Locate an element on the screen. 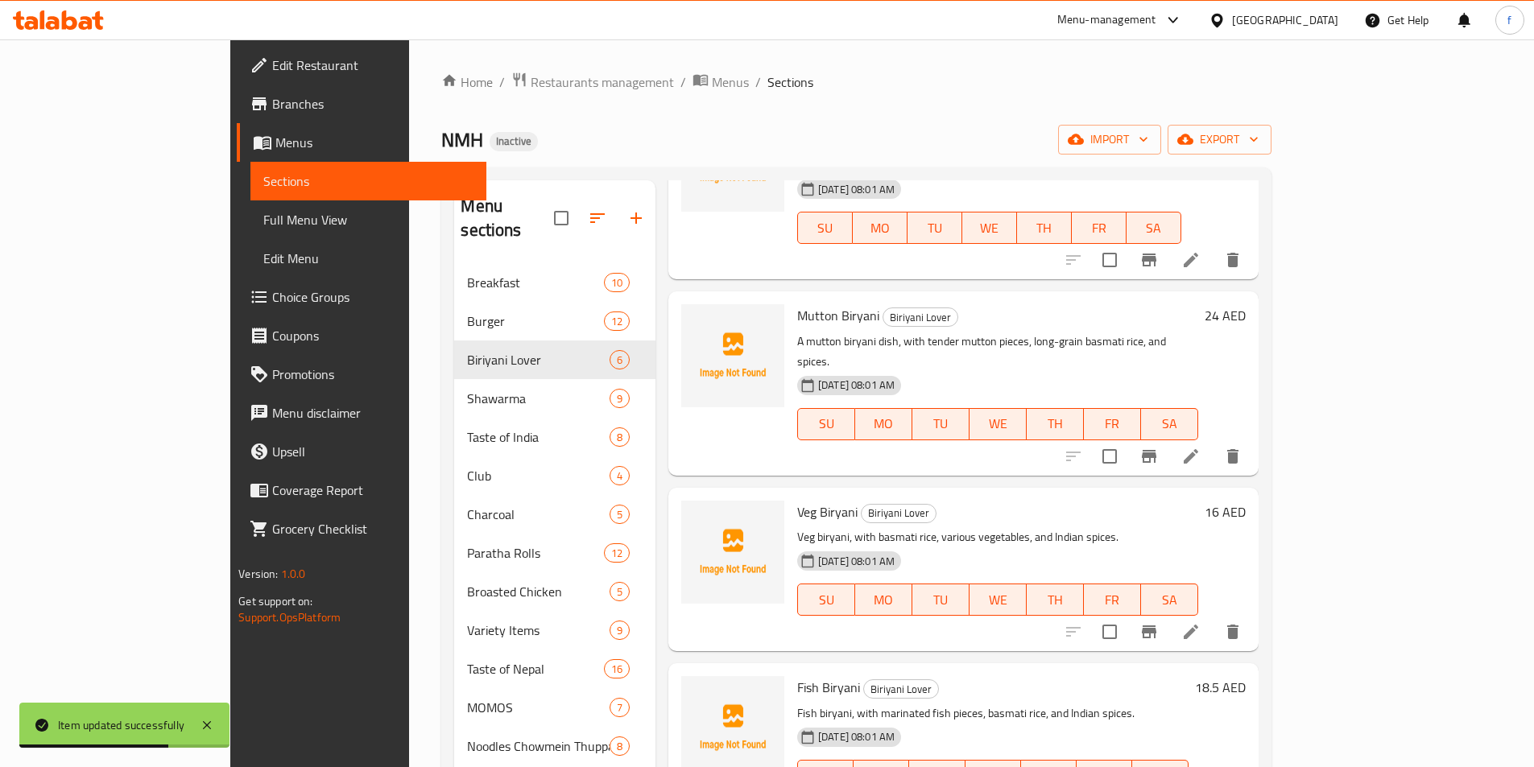 Image resolution: width=1534 pixels, height=767 pixels. span: 4 is located at coordinates (619, 476).